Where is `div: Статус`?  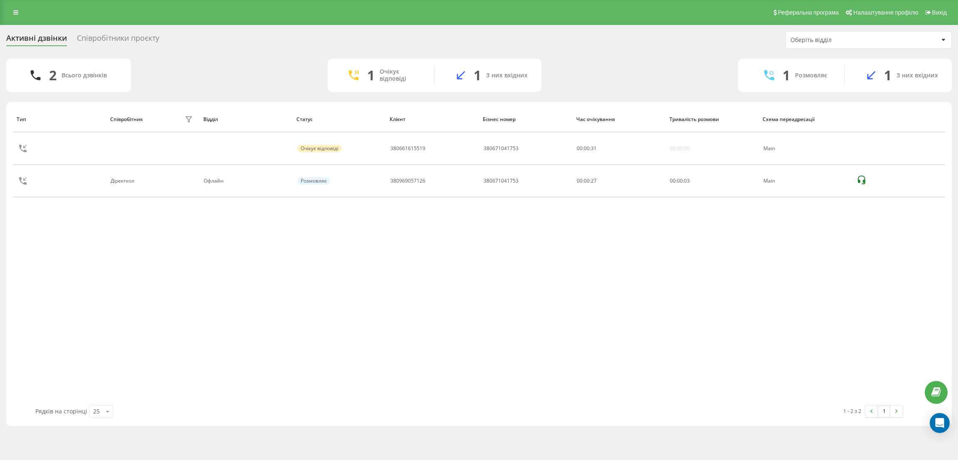 div: Статус is located at coordinates (339, 119).